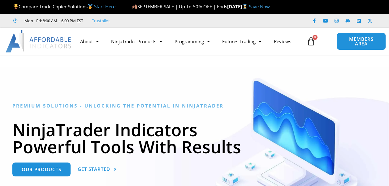 The image size is (389, 186). I want to click on a: MEMBERS AREA, so click(361, 41).